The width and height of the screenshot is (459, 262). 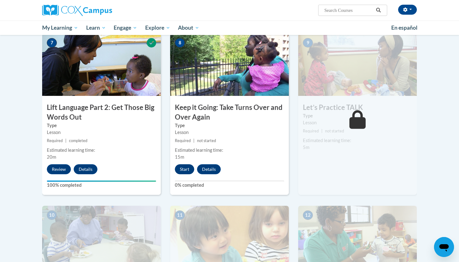 What do you see at coordinates (102, 181) in the screenshot?
I see `div: Your progress` at bounding box center [102, 181].